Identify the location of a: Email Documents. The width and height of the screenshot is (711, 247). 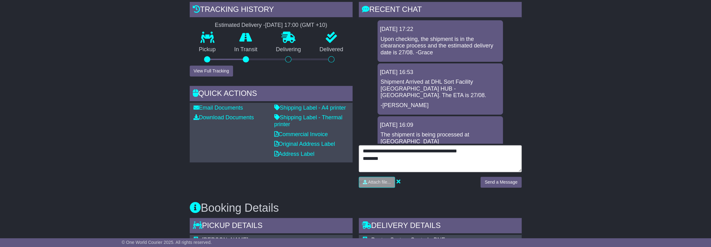
(218, 108).